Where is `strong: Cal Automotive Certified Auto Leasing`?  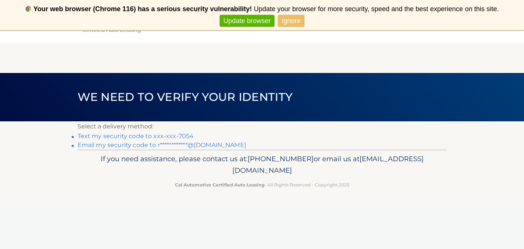
strong: Cal Automotive Certified Auto Leasing is located at coordinates (220, 185).